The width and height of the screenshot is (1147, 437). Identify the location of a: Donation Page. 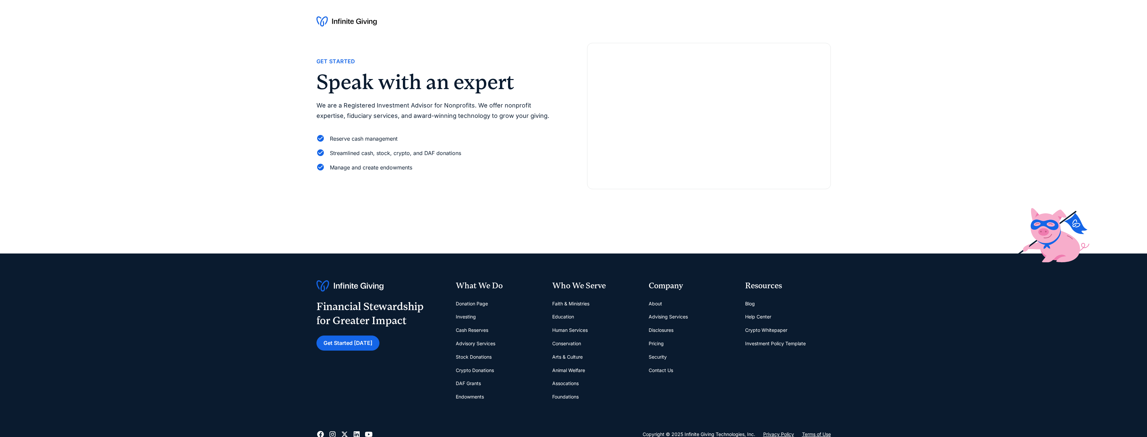
(472, 304).